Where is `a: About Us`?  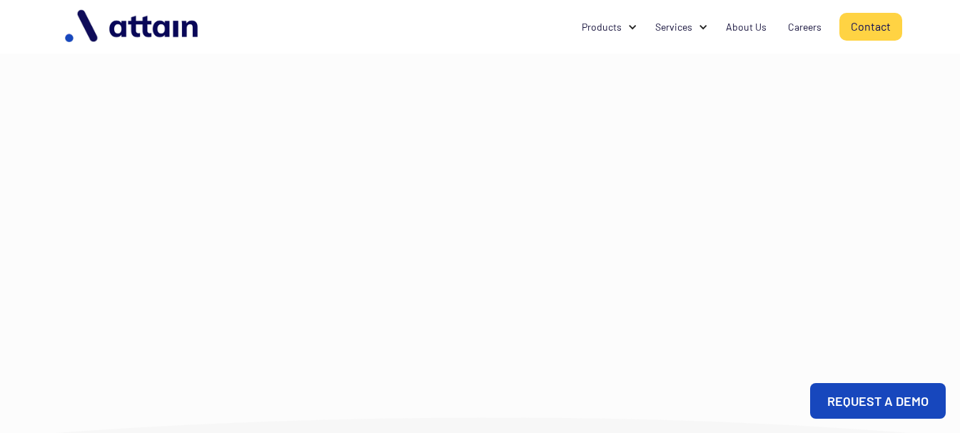
a: About Us is located at coordinates (746, 27).